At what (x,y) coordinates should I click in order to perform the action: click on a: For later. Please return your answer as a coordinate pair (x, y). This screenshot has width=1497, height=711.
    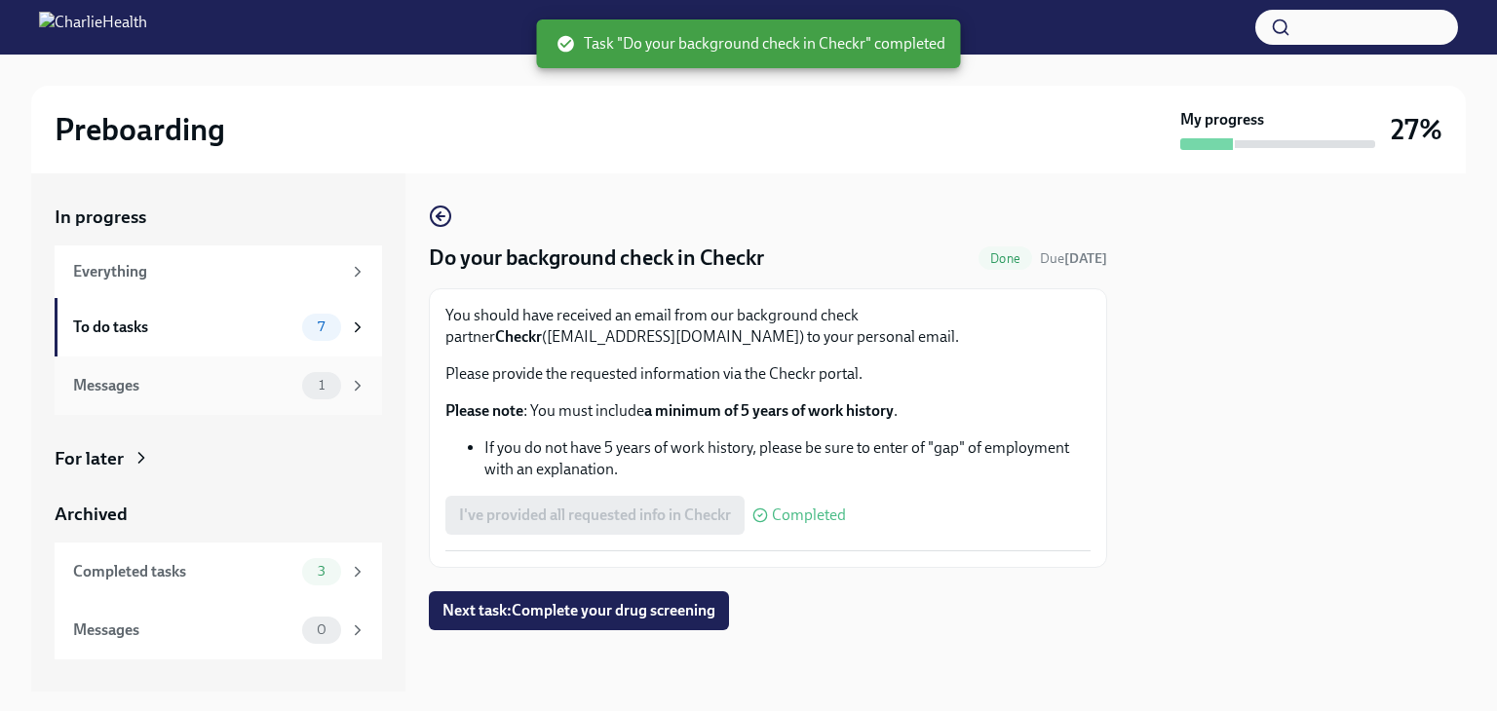
    Looking at the image, I should click on (218, 459).